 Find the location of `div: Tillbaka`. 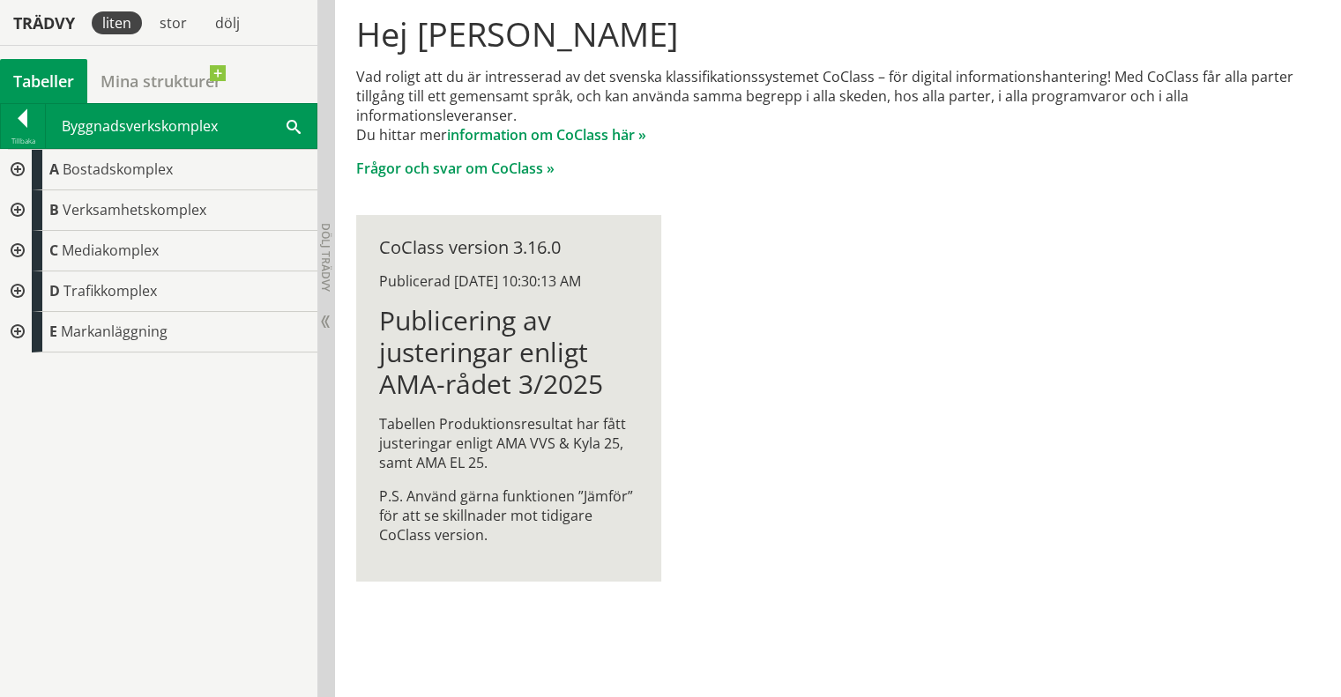

div: Tillbaka is located at coordinates (23, 141).